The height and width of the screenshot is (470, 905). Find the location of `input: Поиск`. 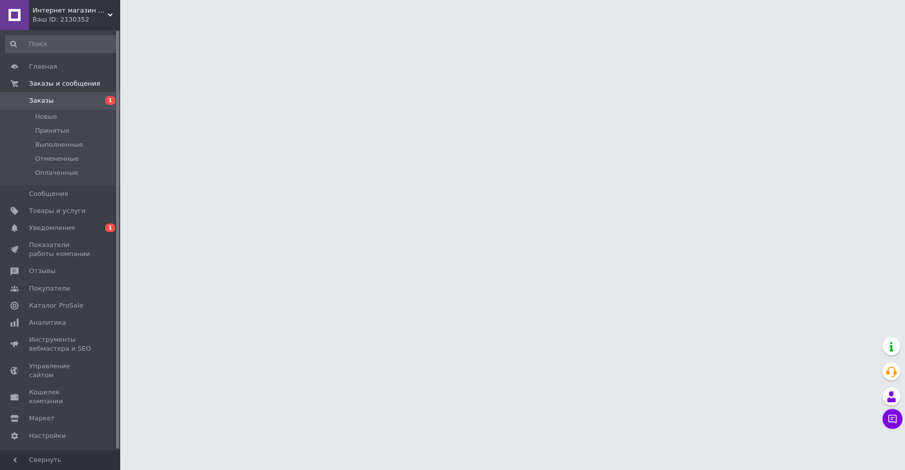

input: Поиск is located at coordinates (62, 44).